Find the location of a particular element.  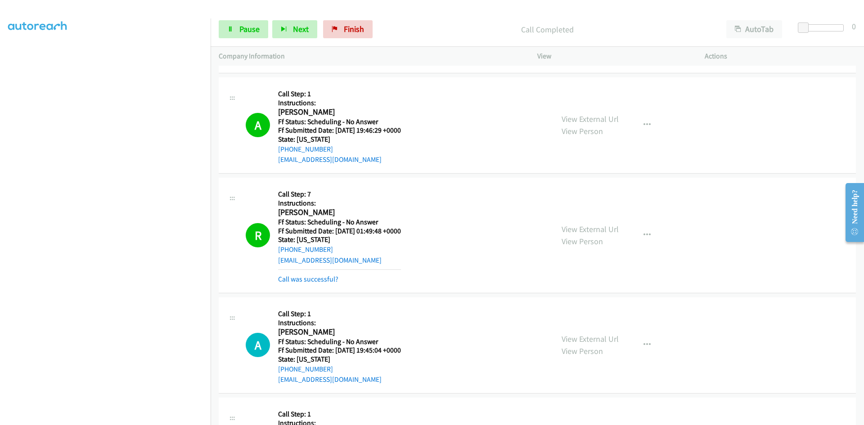

a: Finish is located at coordinates (348, 29).